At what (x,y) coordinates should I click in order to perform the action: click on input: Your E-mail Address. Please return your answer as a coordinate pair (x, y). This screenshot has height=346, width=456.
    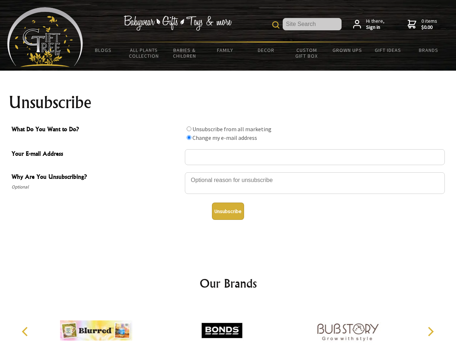
    Looking at the image, I should click on (315, 157).